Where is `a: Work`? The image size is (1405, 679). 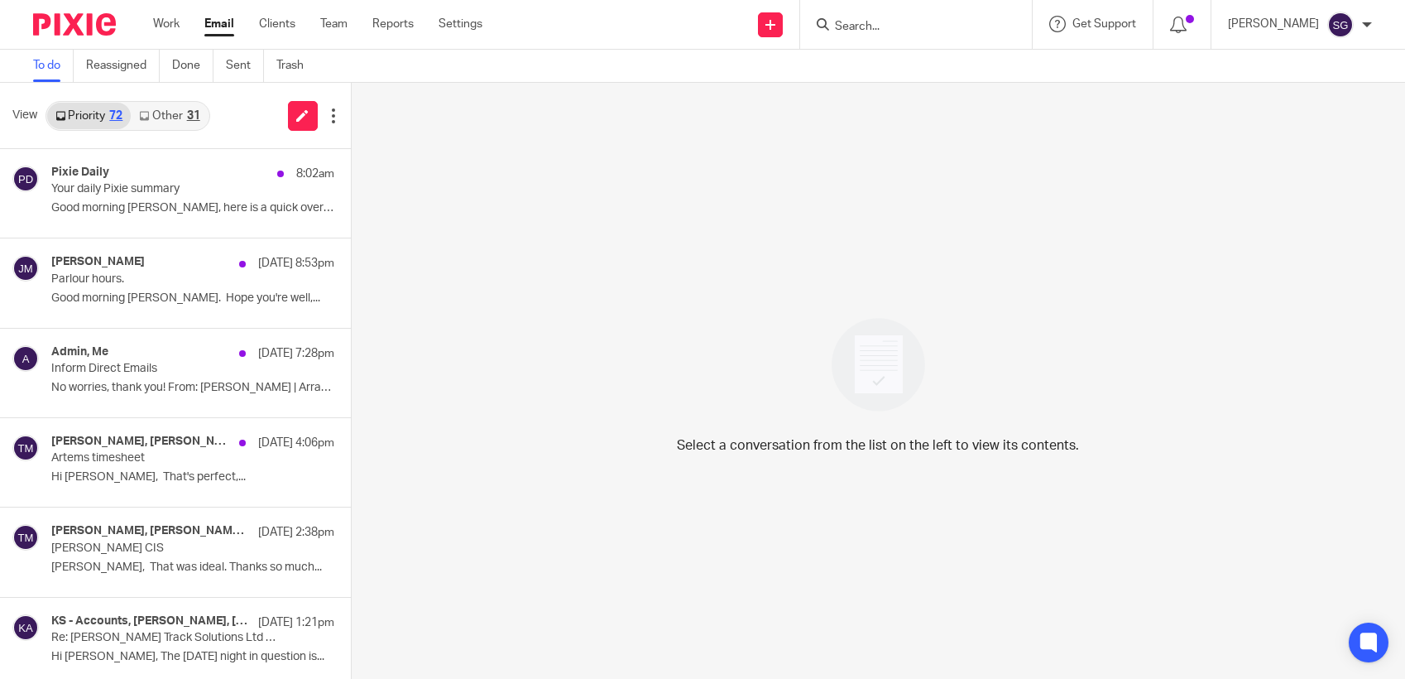 a: Work is located at coordinates (166, 24).